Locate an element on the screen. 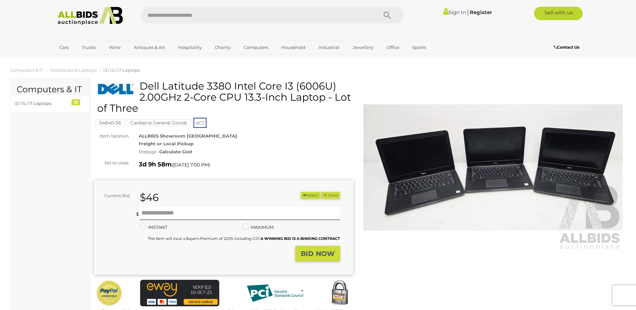 The width and height of the screenshot is (636, 310). a: Wine is located at coordinates (115, 47).